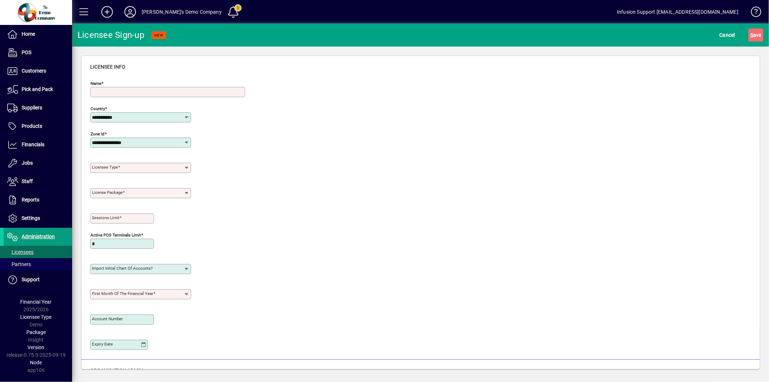  What do you see at coordinates (36, 362) in the screenshot?
I see `span: Node` at bounding box center [36, 362].